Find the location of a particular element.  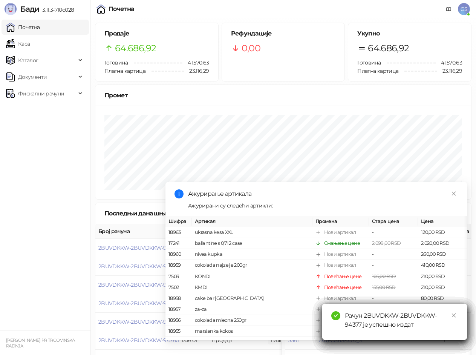

h5: Продаје is located at coordinates (157, 34).